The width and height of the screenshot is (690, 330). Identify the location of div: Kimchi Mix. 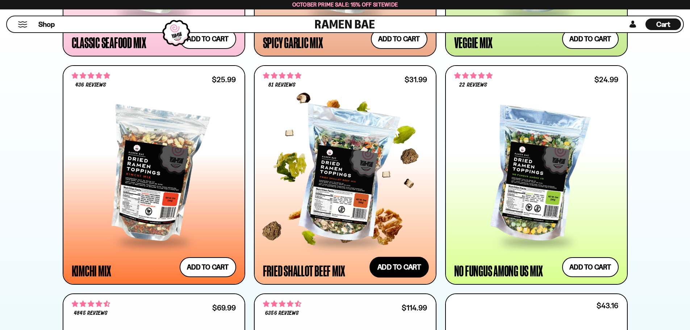
(92, 270).